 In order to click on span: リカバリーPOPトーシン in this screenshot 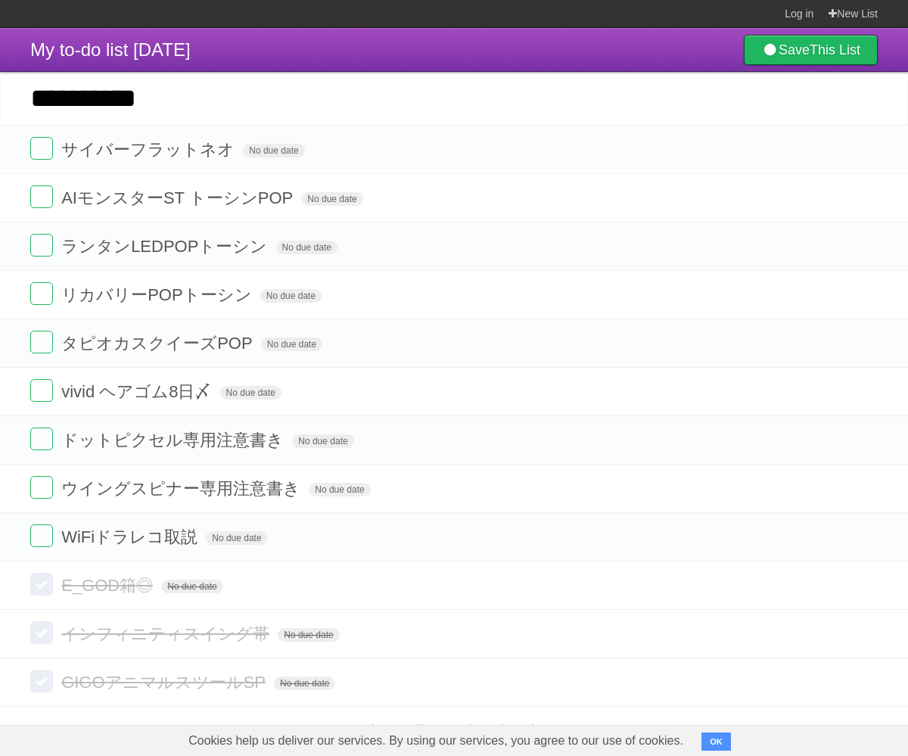, I will do `click(158, 294)`.